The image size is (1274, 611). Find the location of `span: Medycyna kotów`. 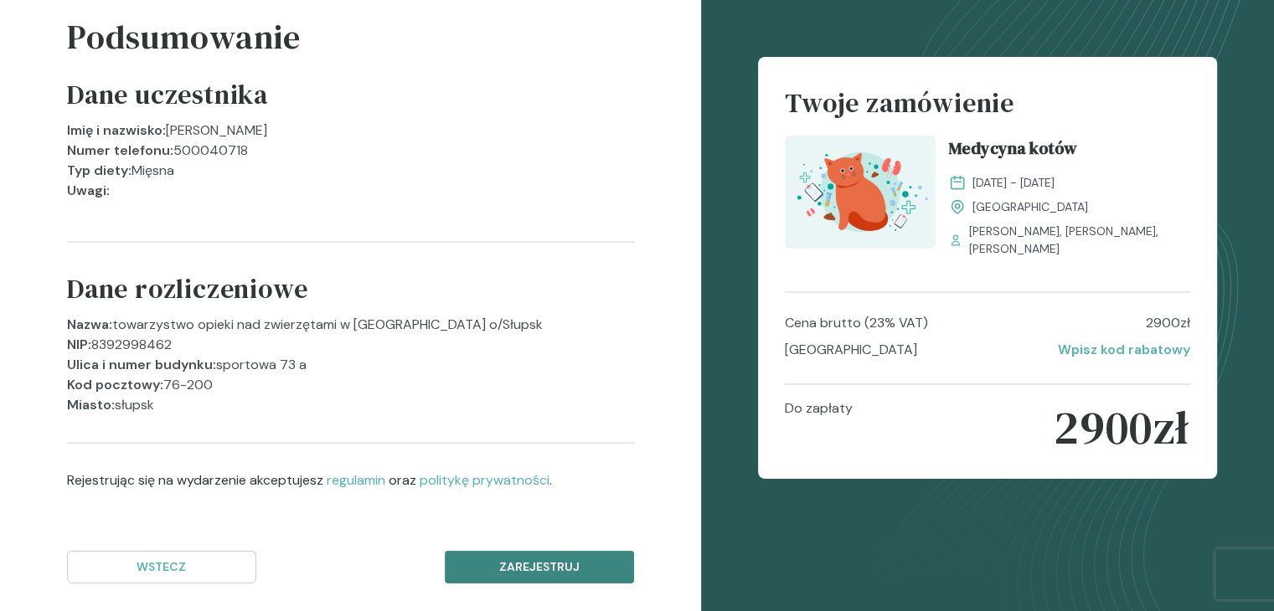

span: Medycyna kotów is located at coordinates (1012, 152).